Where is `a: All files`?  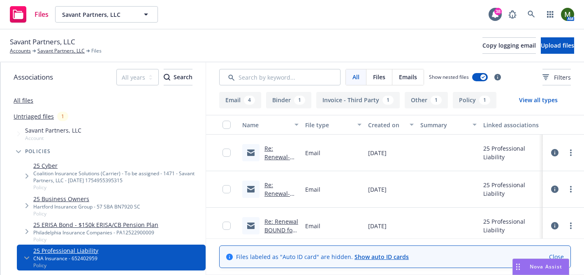 a: All files is located at coordinates (23, 100).